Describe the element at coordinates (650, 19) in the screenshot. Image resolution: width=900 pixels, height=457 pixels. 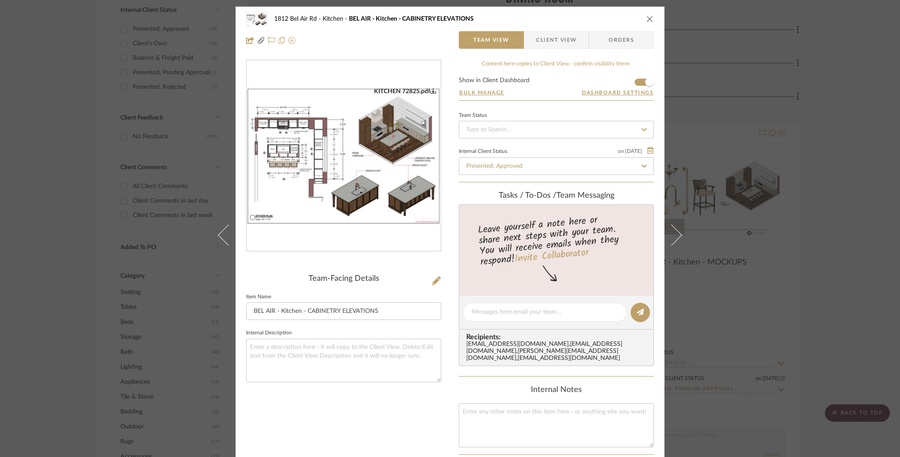
I see `button: close` at that location.